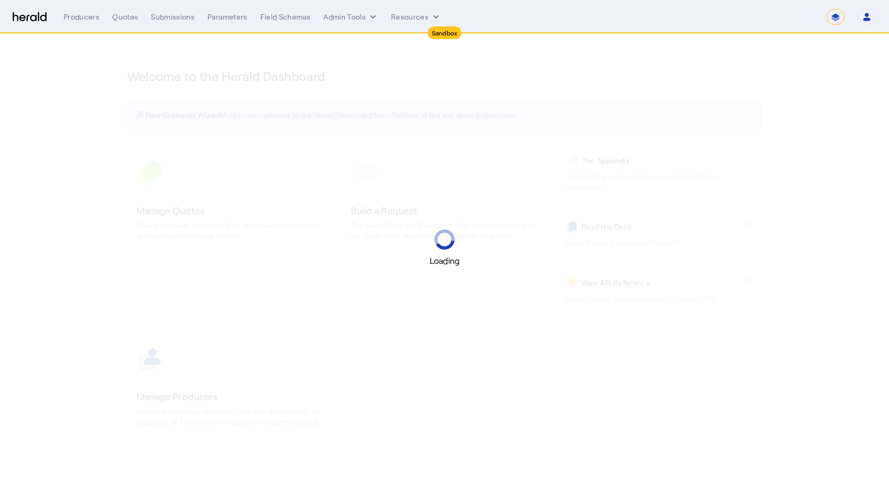  What do you see at coordinates (30, 17) in the screenshot?
I see `img: Herald Logo` at bounding box center [30, 17].